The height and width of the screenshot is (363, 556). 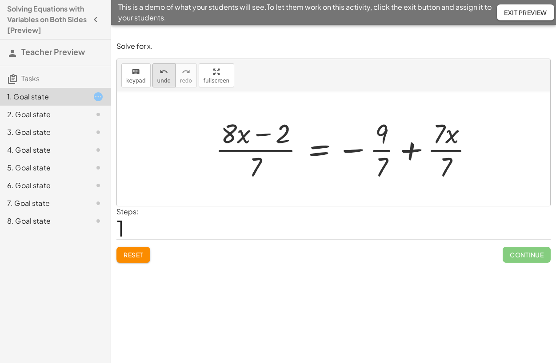 I want to click on span: redo, so click(x=186, y=81).